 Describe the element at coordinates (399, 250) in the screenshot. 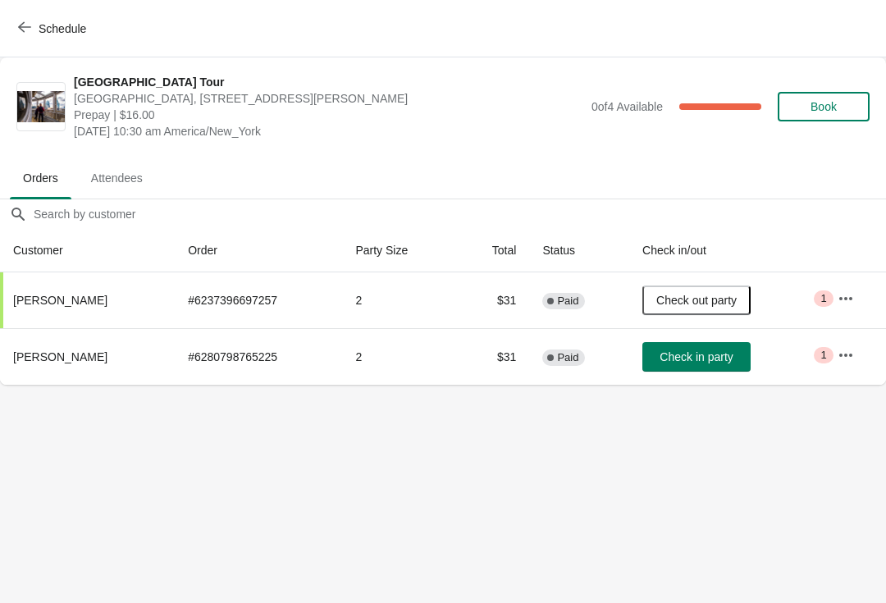

I see `th: Party Size` at that location.